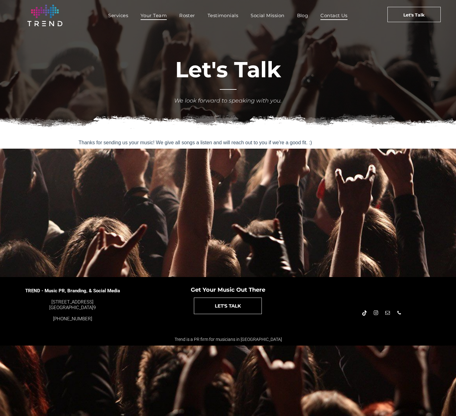 Image resolution: width=456 pixels, height=416 pixels. I want to click on a: phone, so click(400, 314).